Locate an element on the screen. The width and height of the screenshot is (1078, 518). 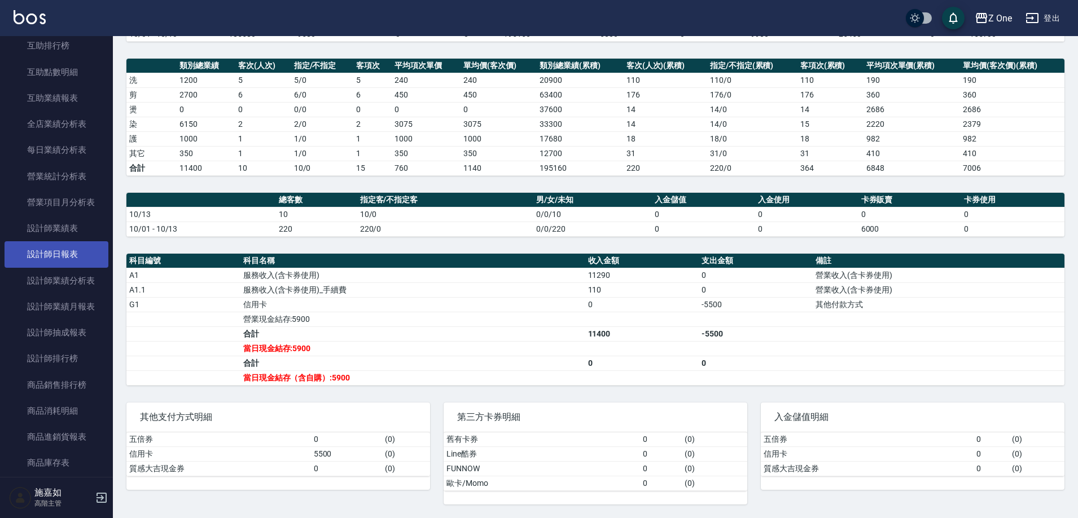
a: 全店業績分析表 is located at coordinates (56, 124).